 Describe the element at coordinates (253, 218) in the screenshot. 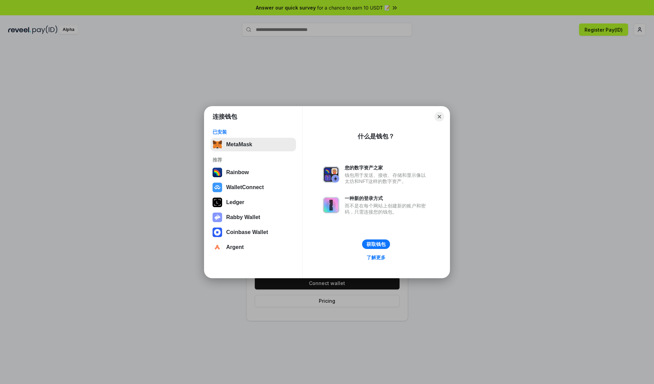

I see `button: Rabby Wallet` at that location.